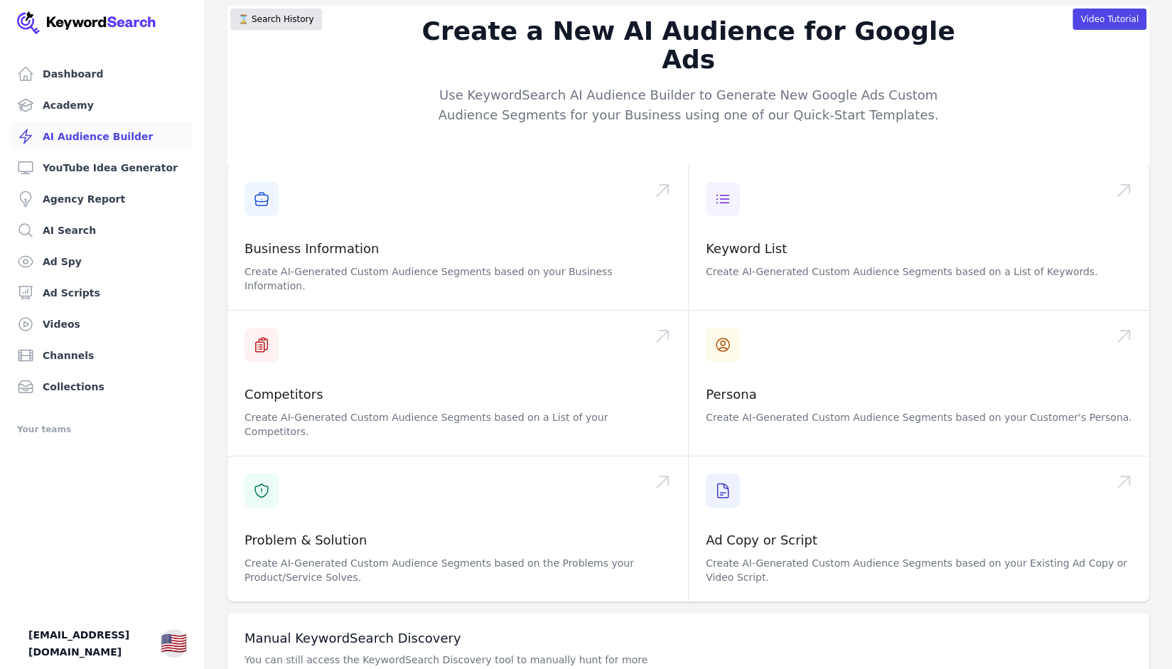 The height and width of the screenshot is (669, 1172). Describe the element at coordinates (311, 248) in the screenshot. I see `a: Business Information` at that location.